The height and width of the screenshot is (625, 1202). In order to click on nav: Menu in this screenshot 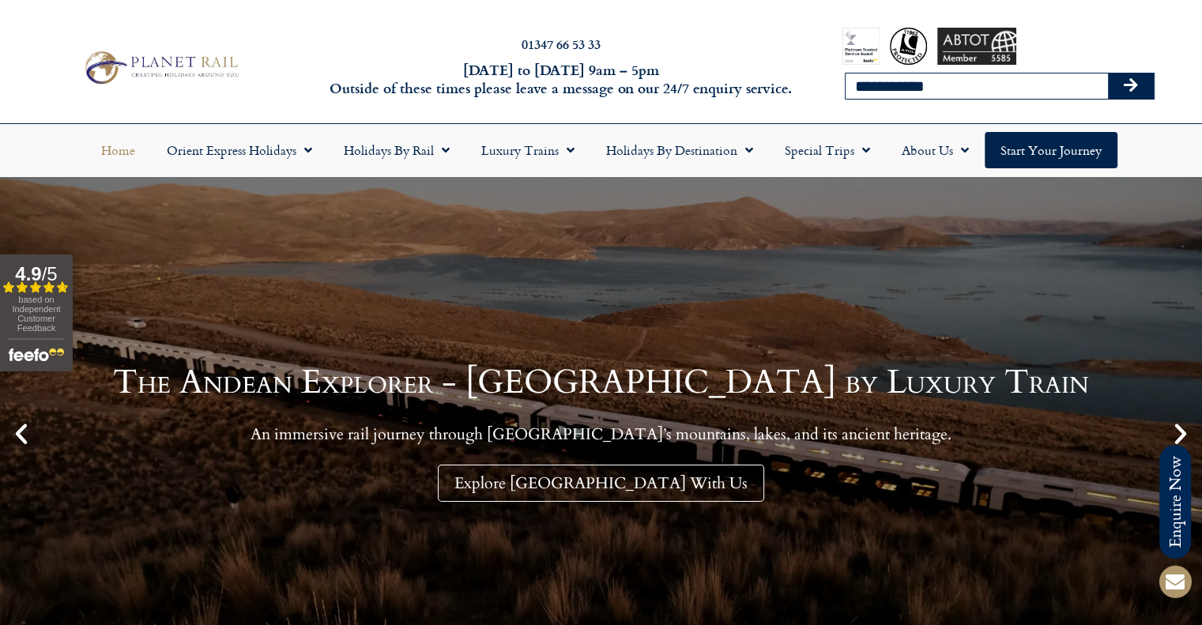, I will do `click(600, 150)`.